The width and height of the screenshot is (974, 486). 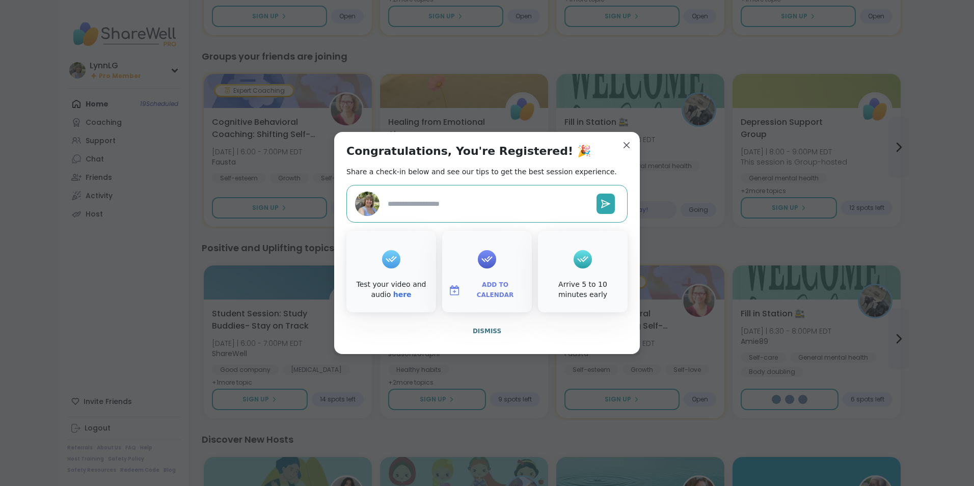 What do you see at coordinates (583, 289) in the screenshot?
I see `div: Arrive 5 to 10 minutes early` at bounding box center [583, 289].